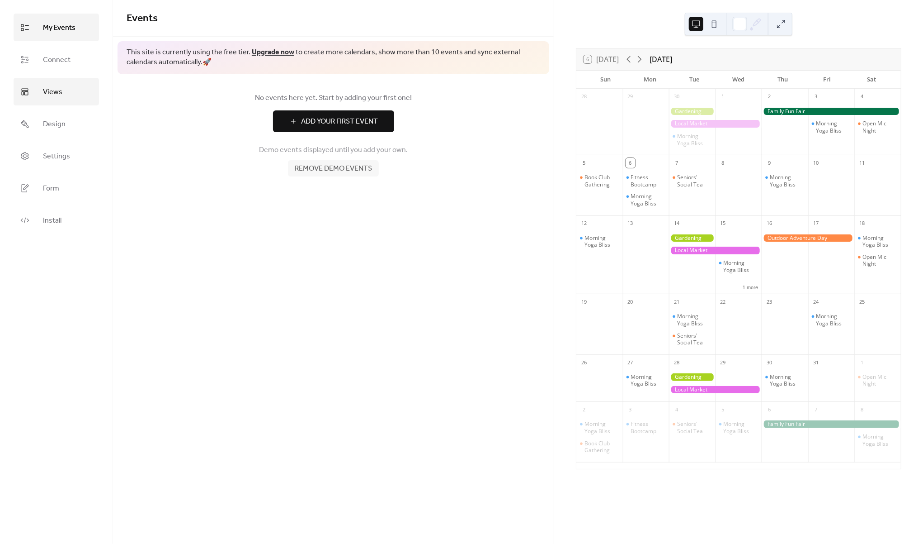 The image size is (923, 544). I want to click on div: 11, so click(862, 163).